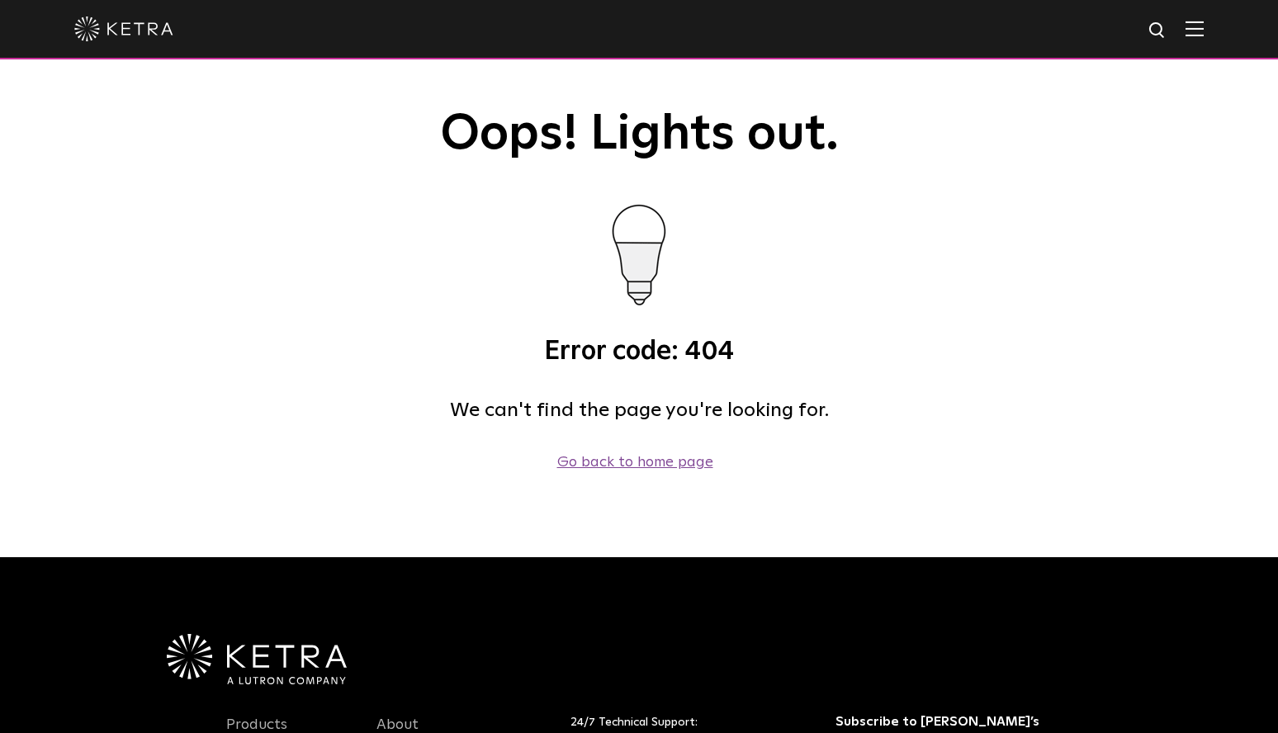 The image size is (1278, 733). Describe the element at coordinates (639, 410) in the screenshot. I see `h4: We can't find the page you're looking for.` at that location.